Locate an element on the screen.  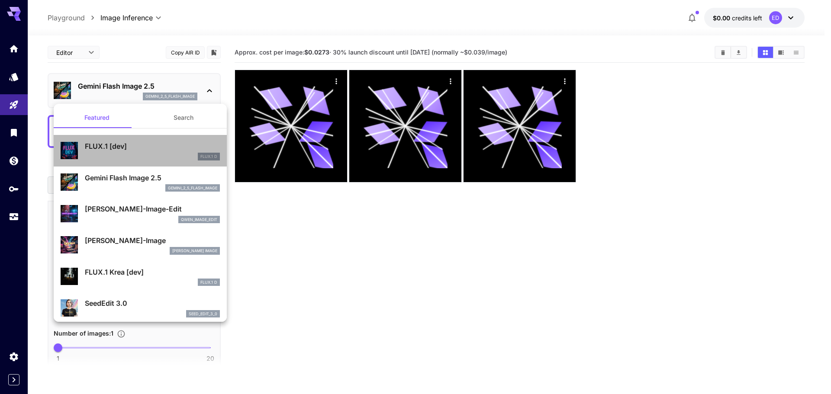
button: Search is located at coordinates (184, 118).